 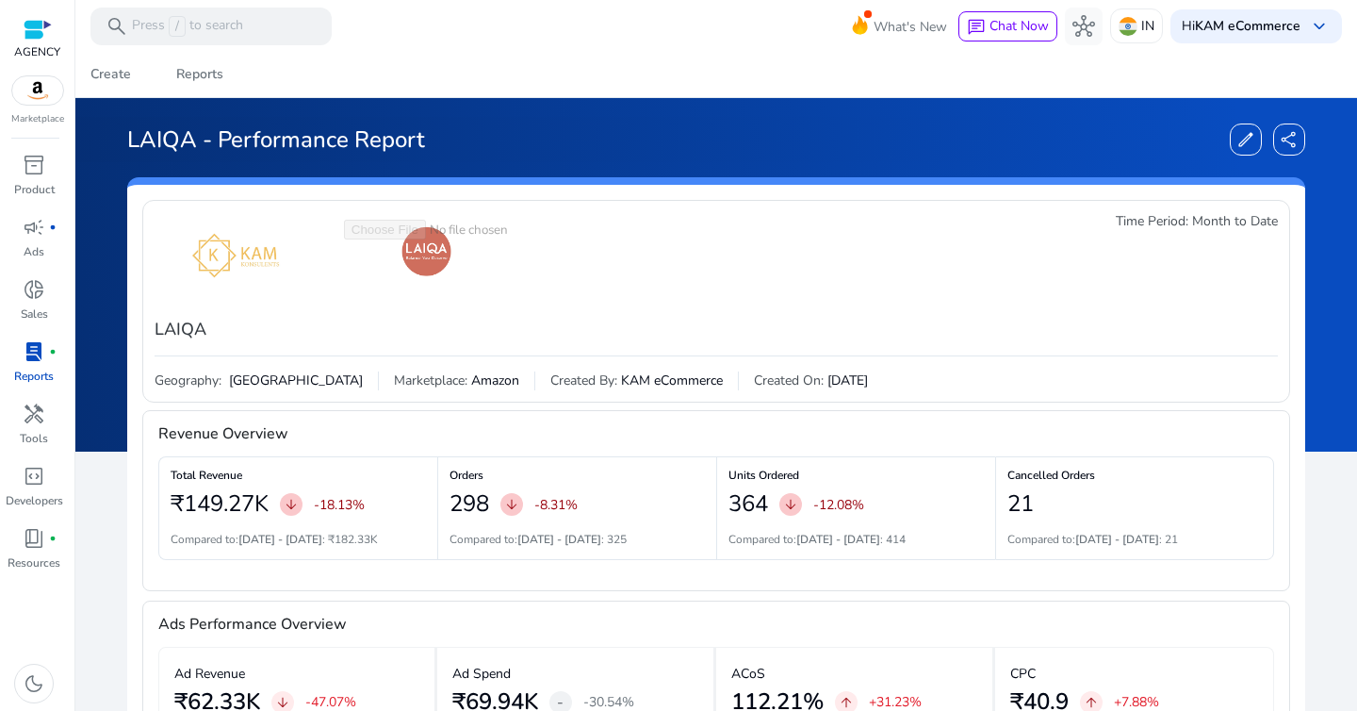 What do you see at coordinates (298, 476) in the screenshot?
I see `h6: Total Revenue` at bounding box center [298, 476].